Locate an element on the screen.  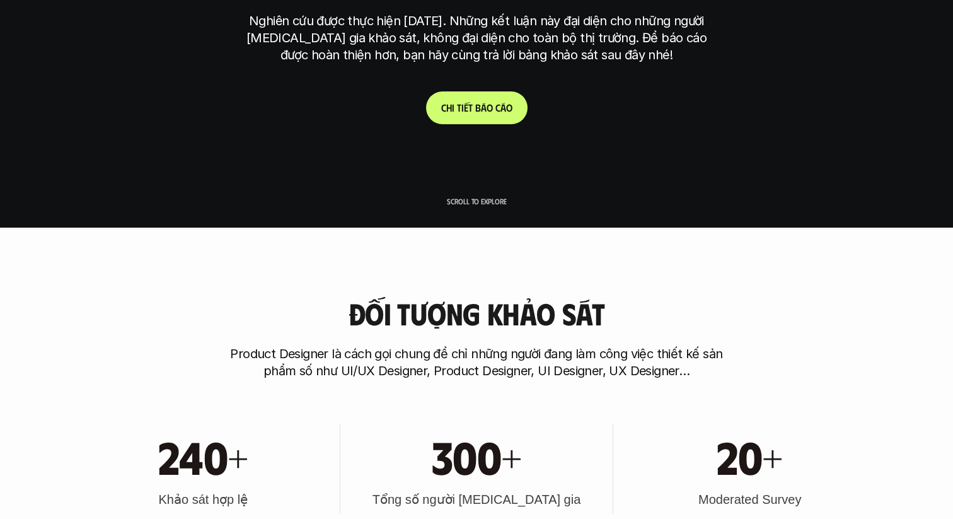
p: Scroll to explore is located at coordinates (476, 201).